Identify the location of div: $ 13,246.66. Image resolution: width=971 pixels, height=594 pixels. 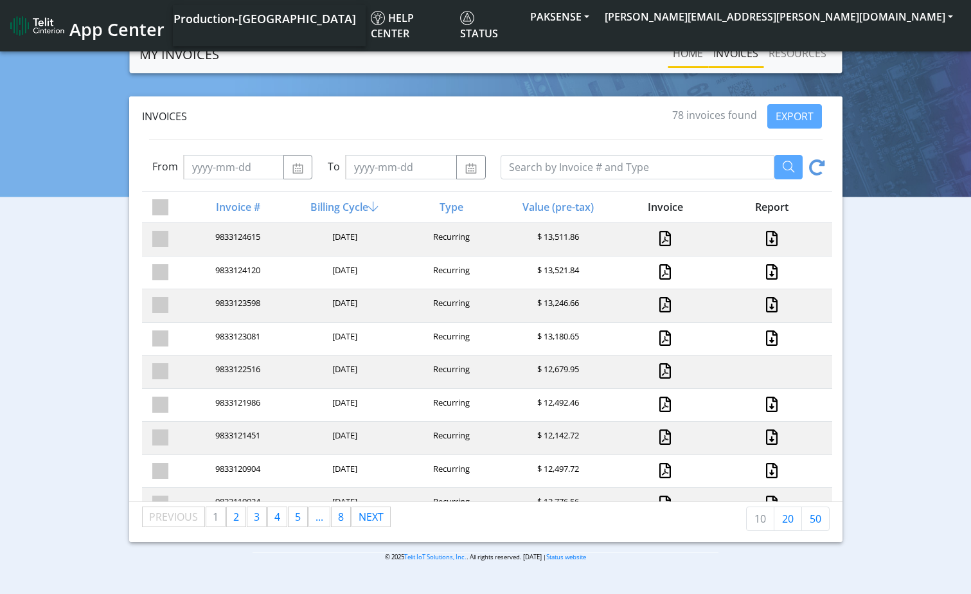
(557, 305).